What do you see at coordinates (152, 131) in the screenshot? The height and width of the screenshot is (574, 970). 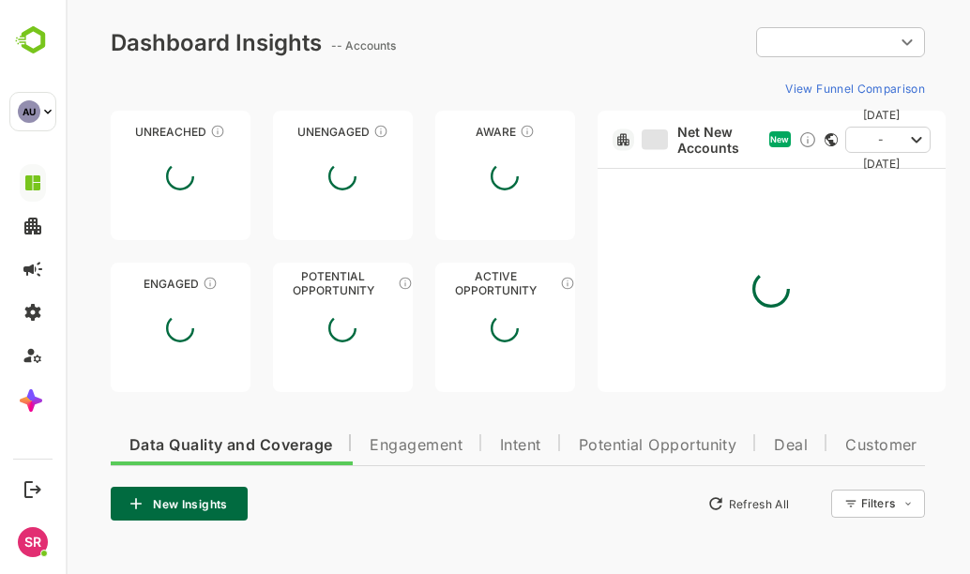 I see `div: These accounts have not been engaged with for a defined time period` at bounding box center [152, 131].